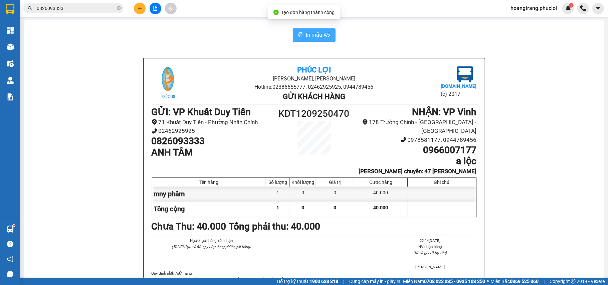 This screenshot has height=285, width=608. What do you see at coordinates (10, 274) in the screenshot?
I see `span: message` at bounding box center [10, 274].